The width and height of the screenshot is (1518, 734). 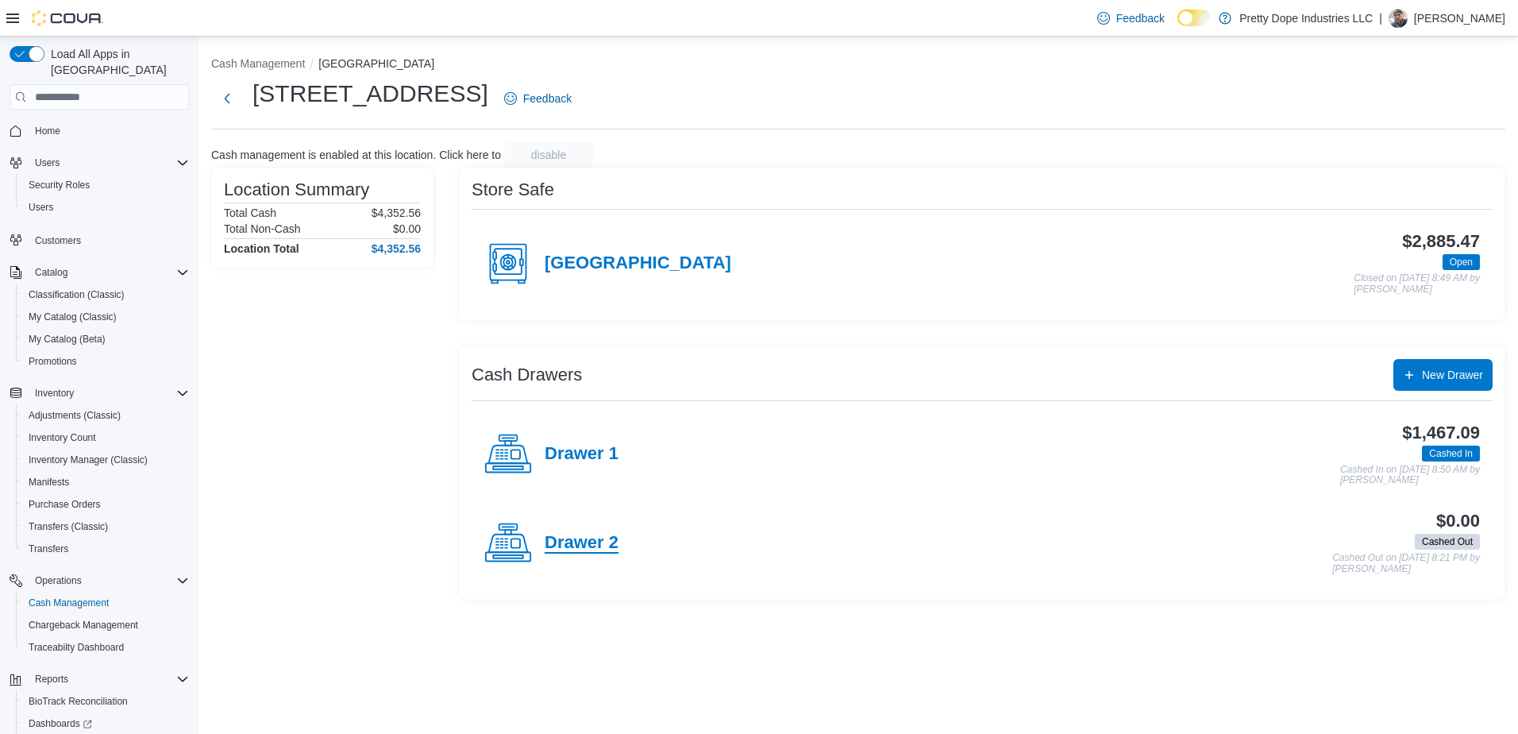 I want to click on h3: $1,467.09, so click(x=1441, y=433).